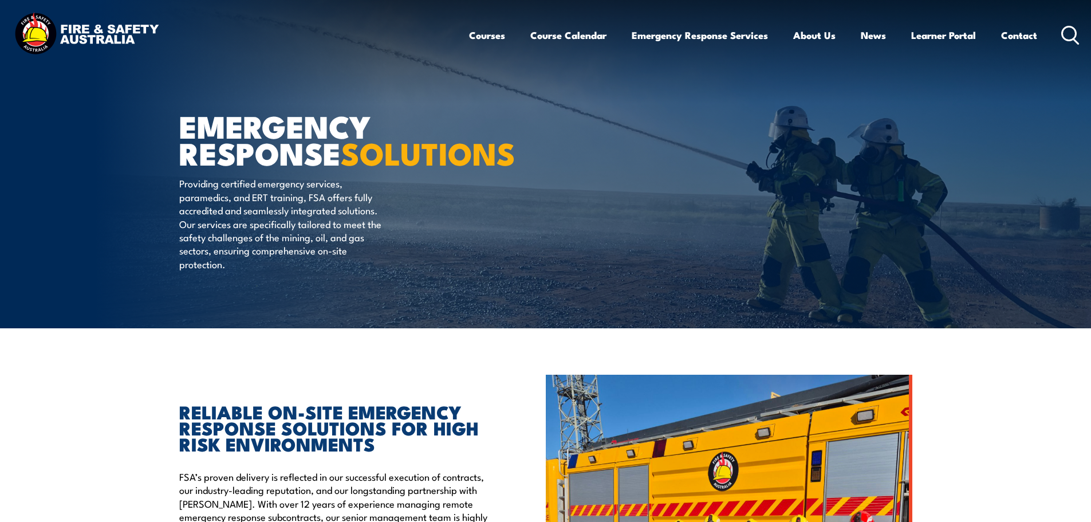  I want to click on a: About Us, so click(814, 35).